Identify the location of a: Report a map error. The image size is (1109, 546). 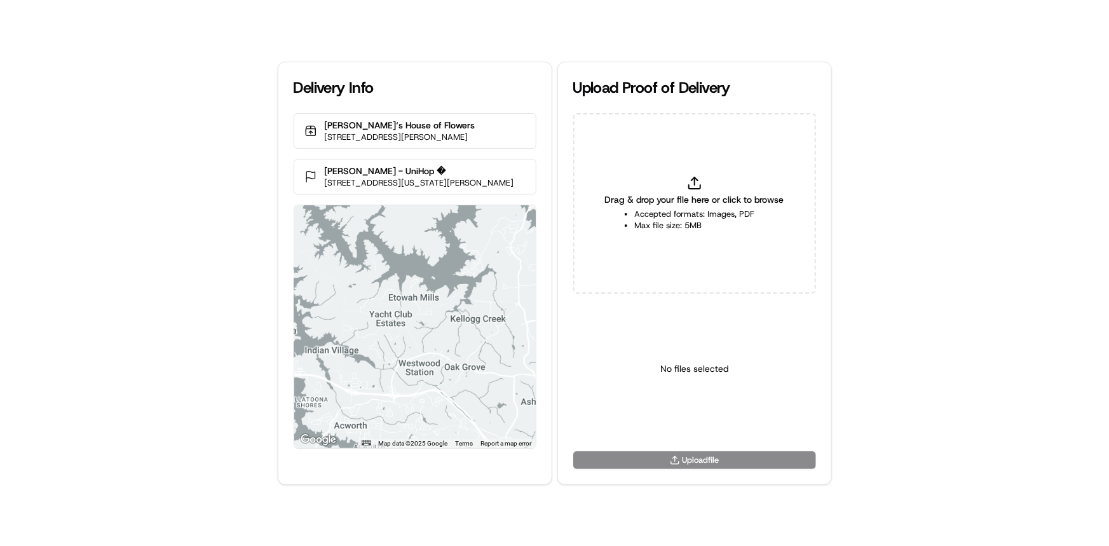
(506, 443).